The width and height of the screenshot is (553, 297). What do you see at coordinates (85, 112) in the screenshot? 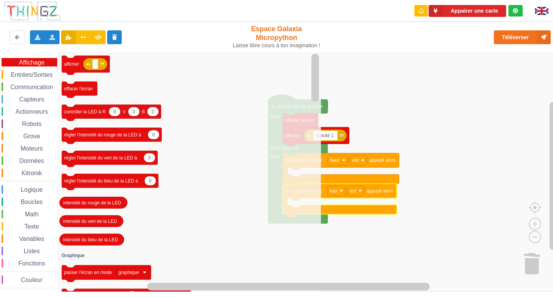
I see `text: contrôler la LED à R` at bounding box center [85, 112].